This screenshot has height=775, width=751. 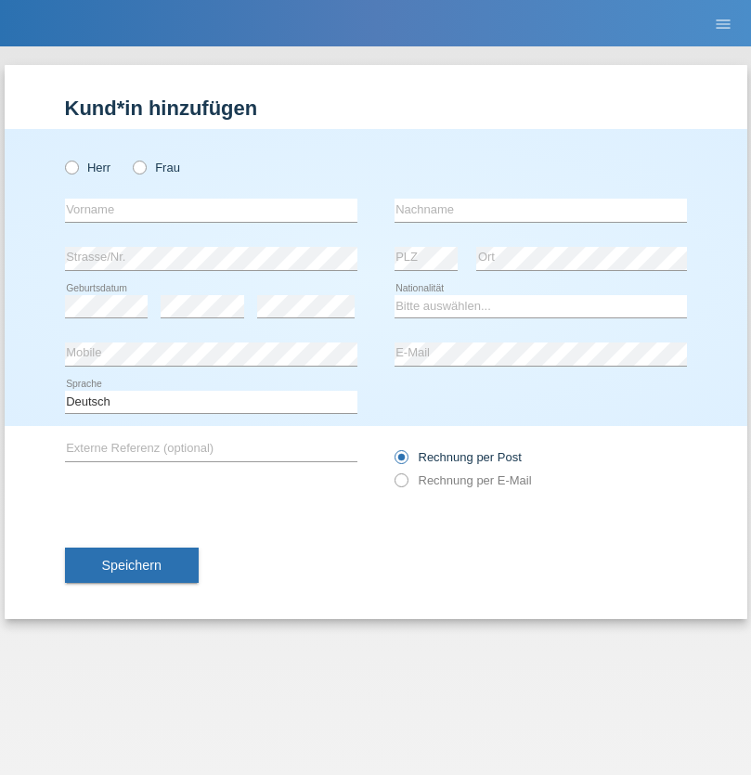 I want to click on i: menu, so click(x=723, y=24).